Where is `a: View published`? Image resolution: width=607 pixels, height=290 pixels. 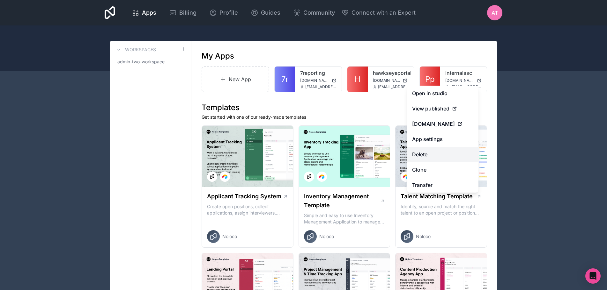
a: View published is located at coordinates (442, 109).